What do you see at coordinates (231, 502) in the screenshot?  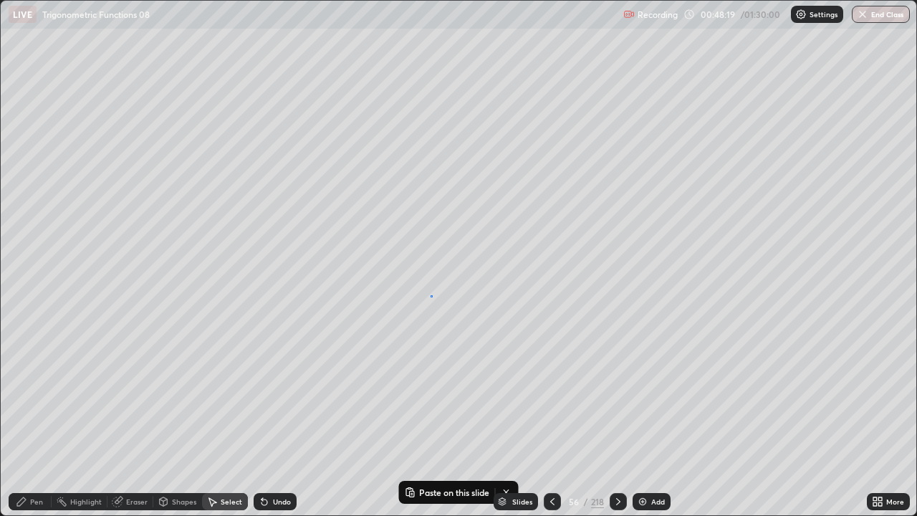 I see `div: Select` at bounding box center [231, 502].